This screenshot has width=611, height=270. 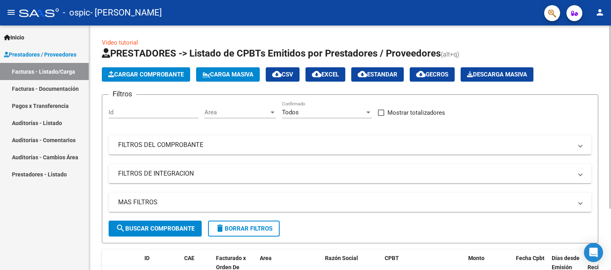 What do you see at coordinates (432, 74) in the screenshot?
I see `button: Gecros` at bounding box center [432, 74].